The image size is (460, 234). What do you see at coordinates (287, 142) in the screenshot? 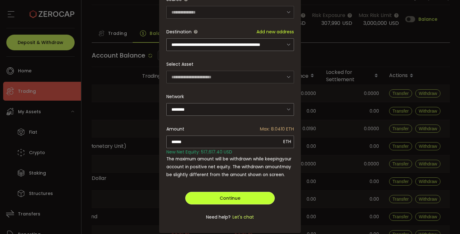
I see `span: ETH` at bounding box center [287, 142].